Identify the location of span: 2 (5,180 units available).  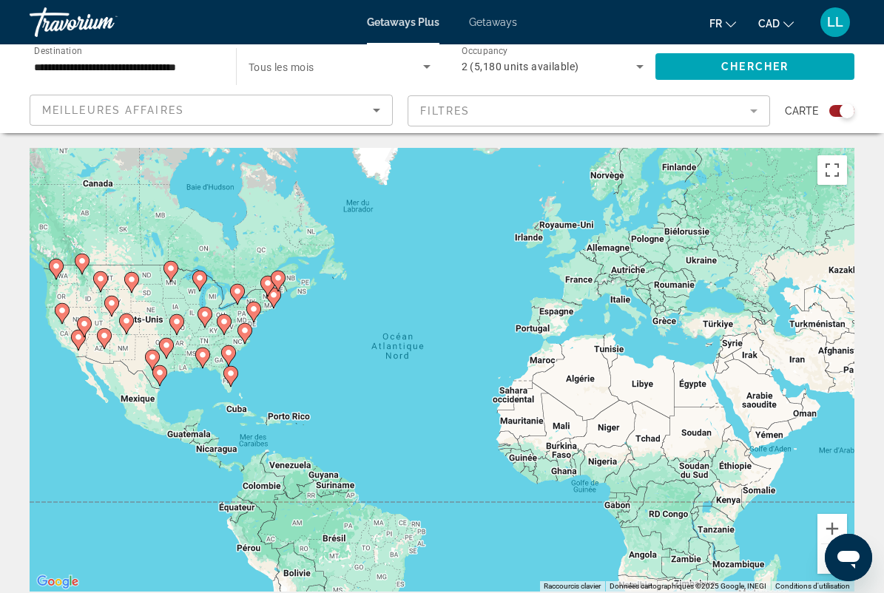
(520, 67).